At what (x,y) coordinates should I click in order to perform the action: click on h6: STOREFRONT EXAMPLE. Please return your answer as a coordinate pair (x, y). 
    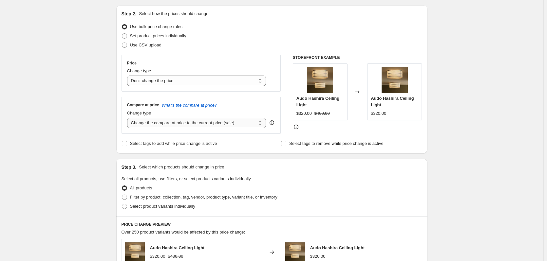
    Looking at the image, I should click on (357, 58).